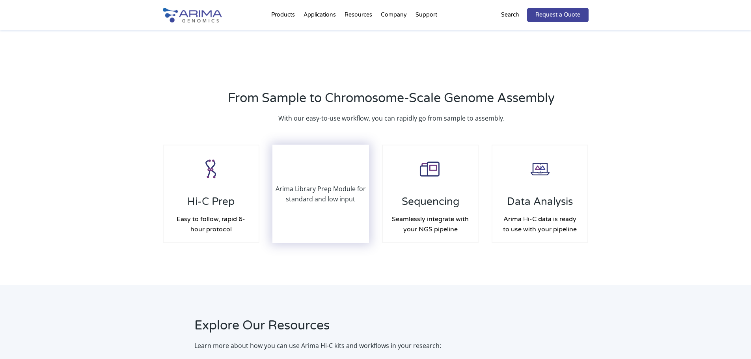 This screenshot has width=751, height=359. Describe the element at coordinates (391, 101) in the screenshot. I see `h2: From Sample to Chromosome-Scale Genome Assembly` at that location.